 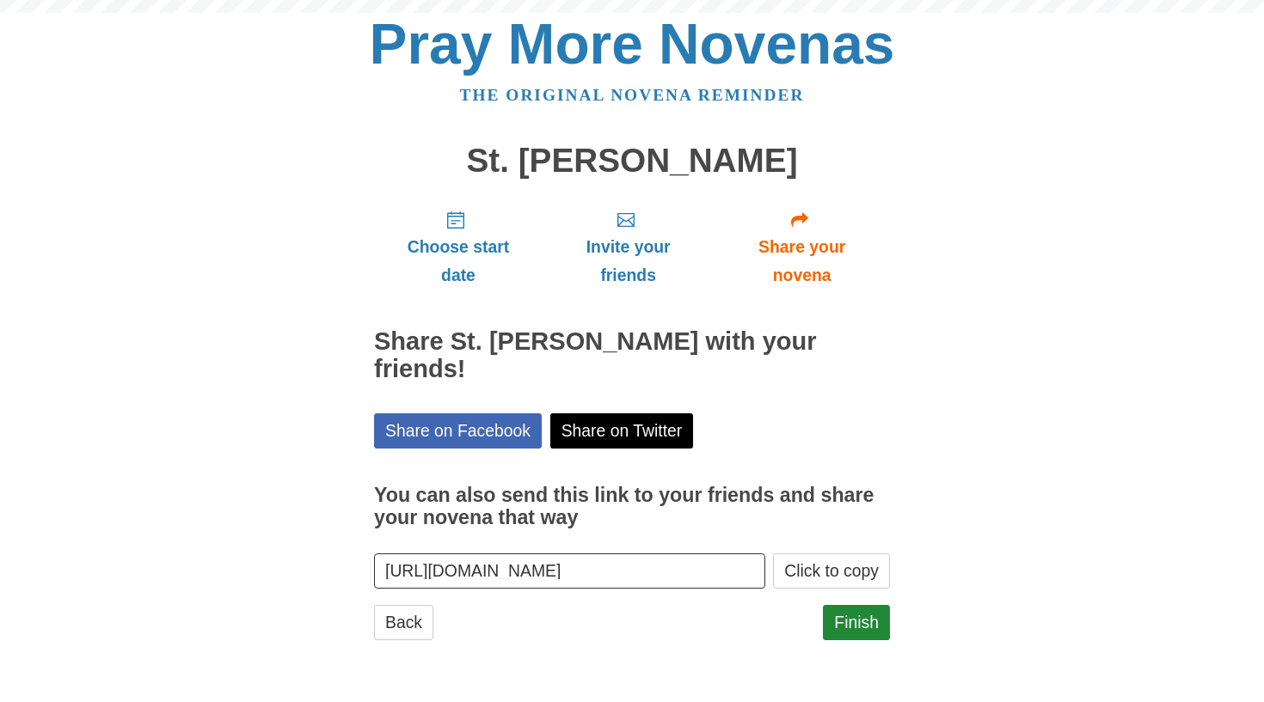 I want to click on button: Click to copy, so click(x=831, y=571).